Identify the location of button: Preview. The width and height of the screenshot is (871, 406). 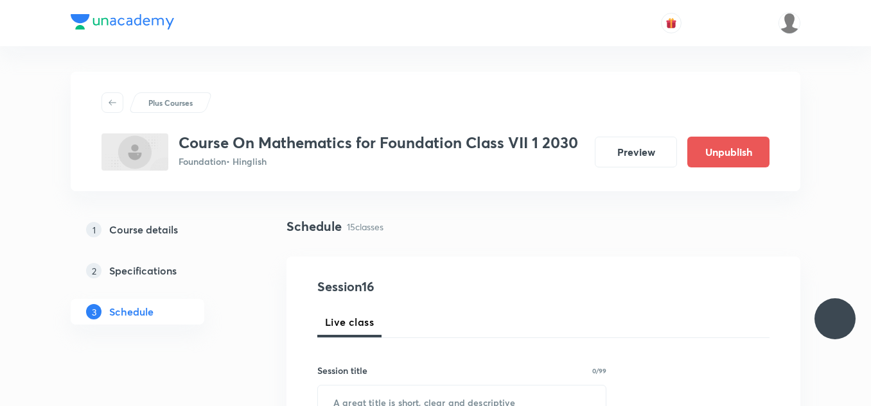
(636, 152).